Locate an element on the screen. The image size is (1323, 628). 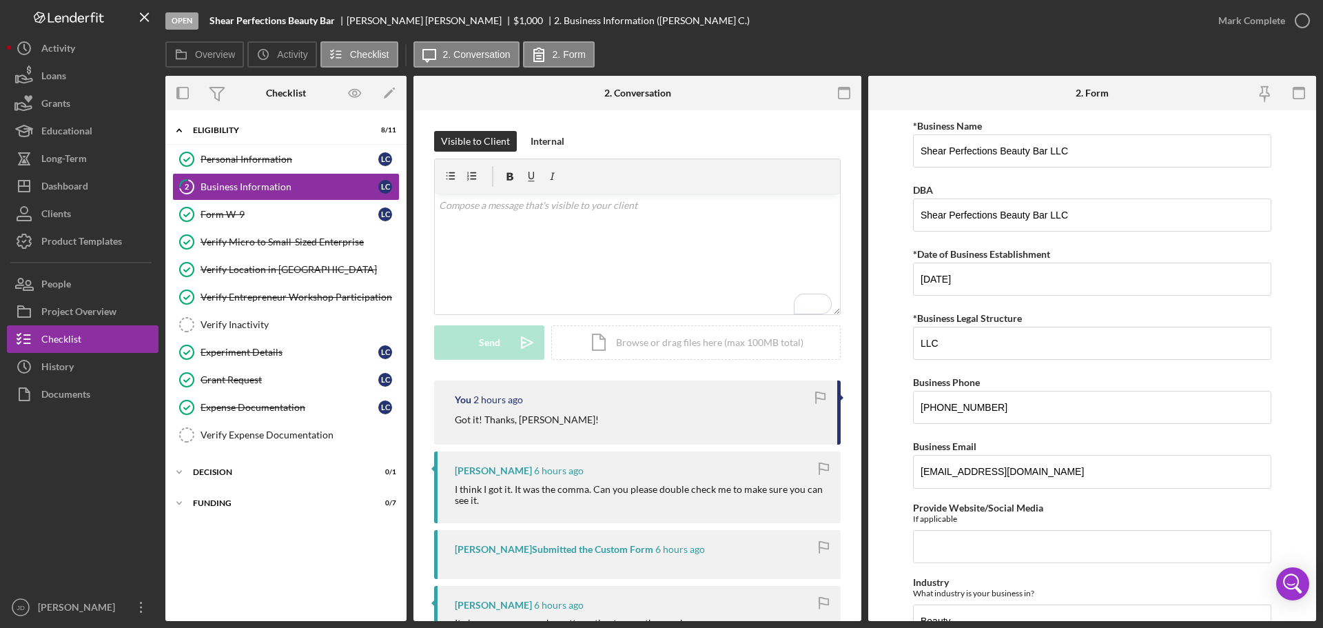
label: *Business Name is located at coordinates (947, 125).